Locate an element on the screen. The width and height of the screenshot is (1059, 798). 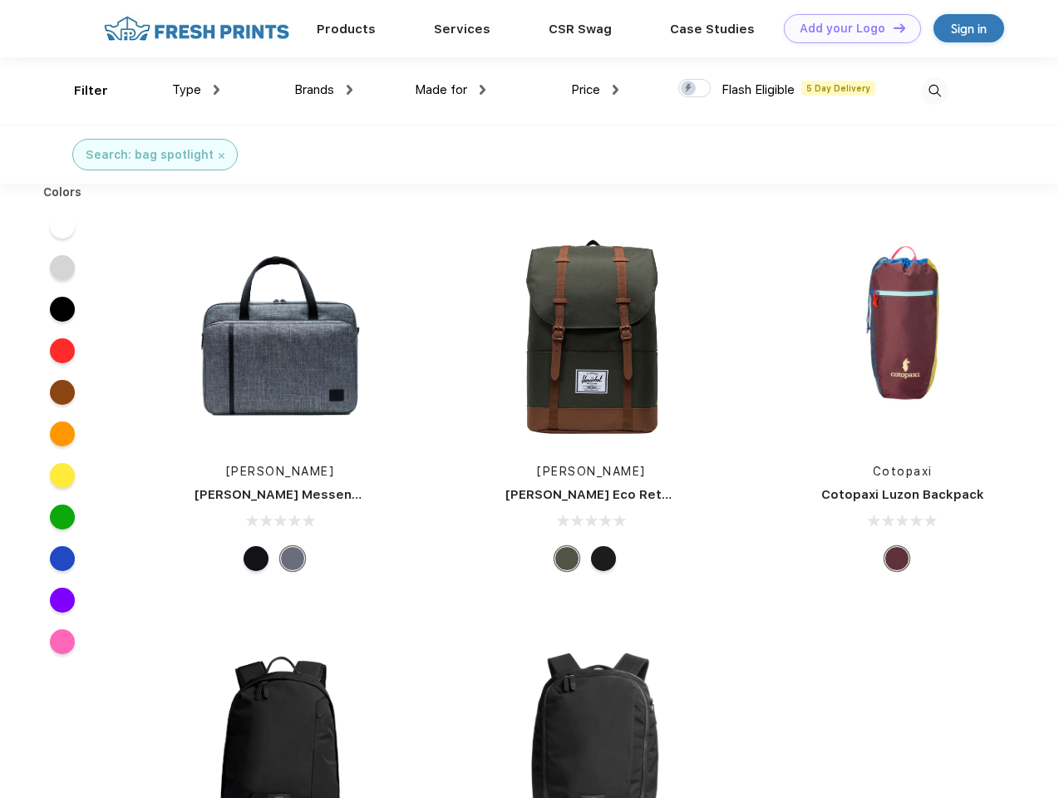
span: Brands is located at coordinates (314, 90).